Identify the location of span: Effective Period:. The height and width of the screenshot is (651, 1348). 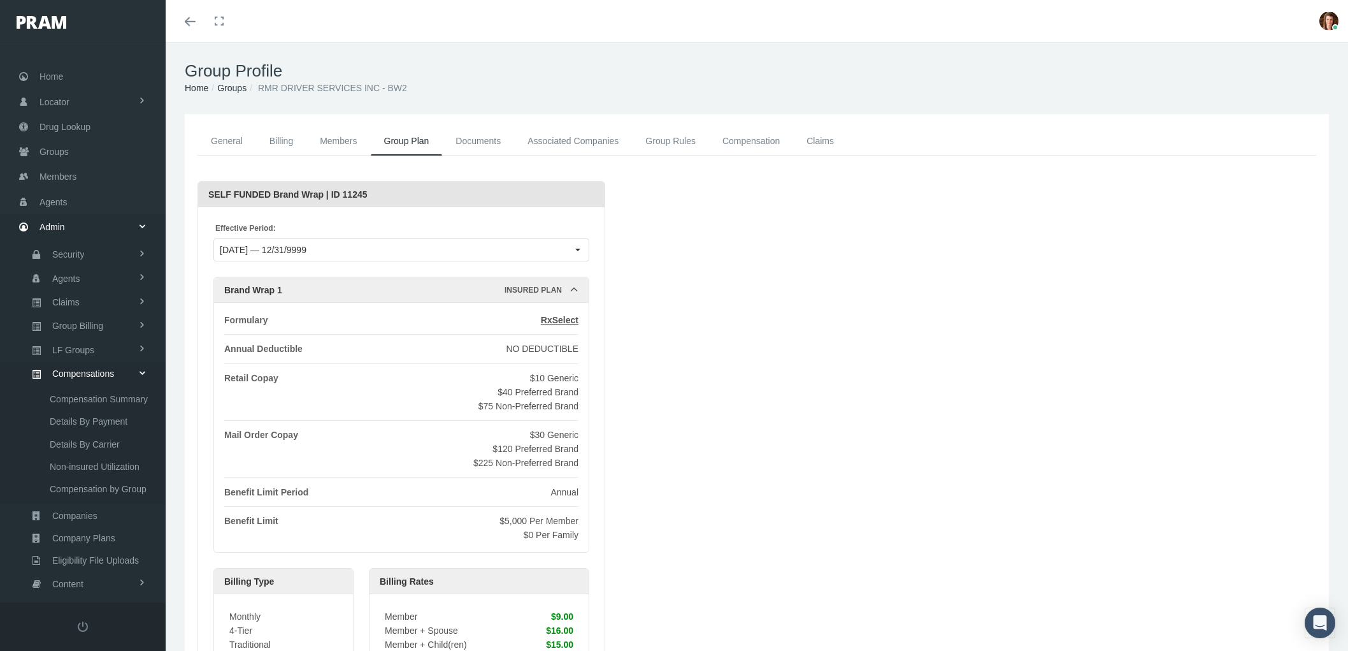
(402, 228).